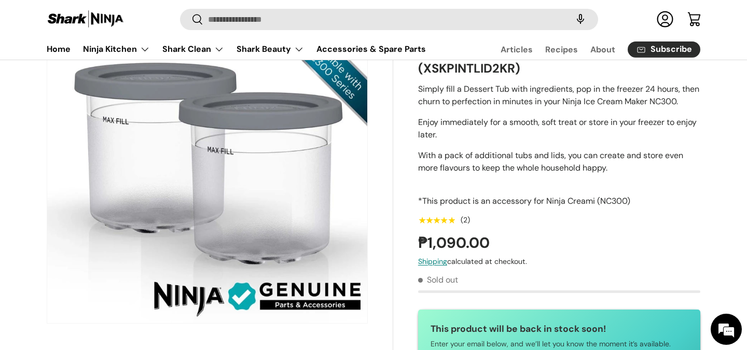 This screenshot has height=350, width=747. What do you see at coordinates (207, 163) in the screenshot?
I see `img: Ninja Ice Cream Maker 2 Dessert Tubs (XSKPINTLID2KR)` at bounding box center [207, 163].